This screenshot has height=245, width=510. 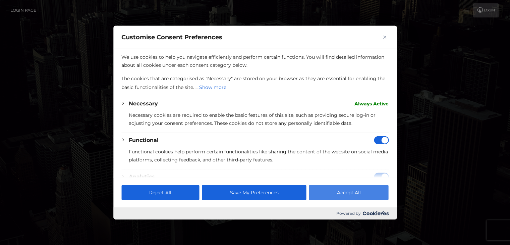 I want to click on div: Customise Consent Preferences, so click(x=255, y=122).